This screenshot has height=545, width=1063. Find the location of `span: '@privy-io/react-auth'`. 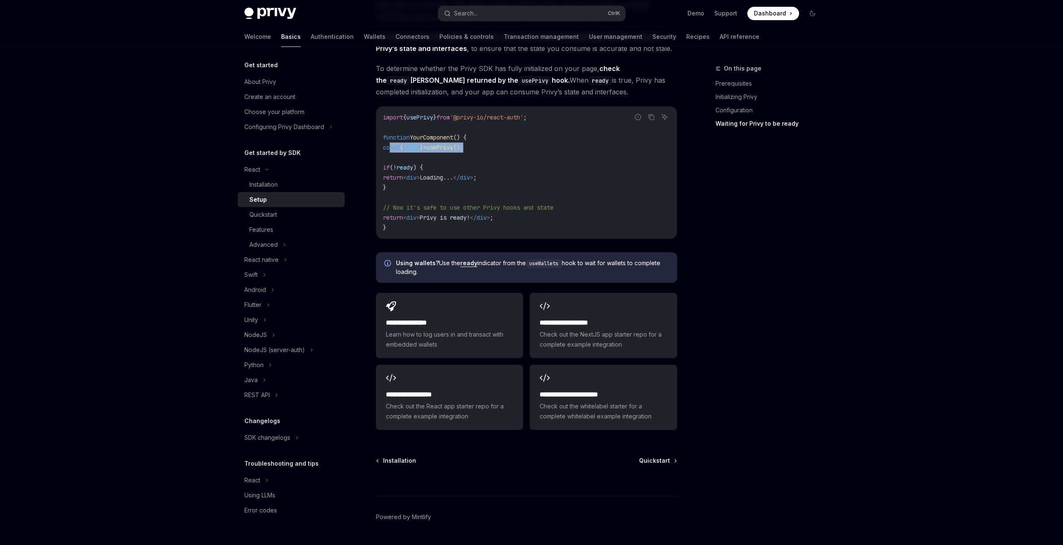

span: '@privy-io/react-auth' is located at coordinates (487, 117).